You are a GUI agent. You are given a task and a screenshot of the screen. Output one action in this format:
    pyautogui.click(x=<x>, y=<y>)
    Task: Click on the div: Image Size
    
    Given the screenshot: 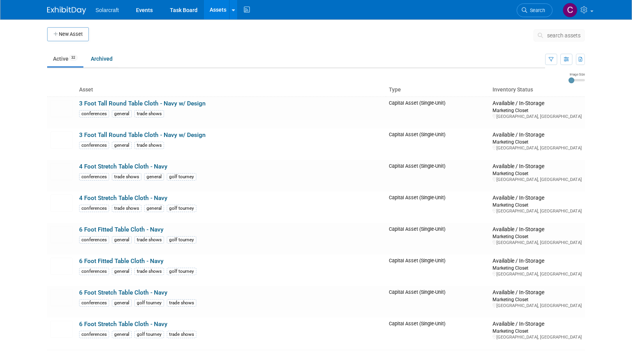 What is the action you would take?
    pyautogui.click(x=576, y=74)
    